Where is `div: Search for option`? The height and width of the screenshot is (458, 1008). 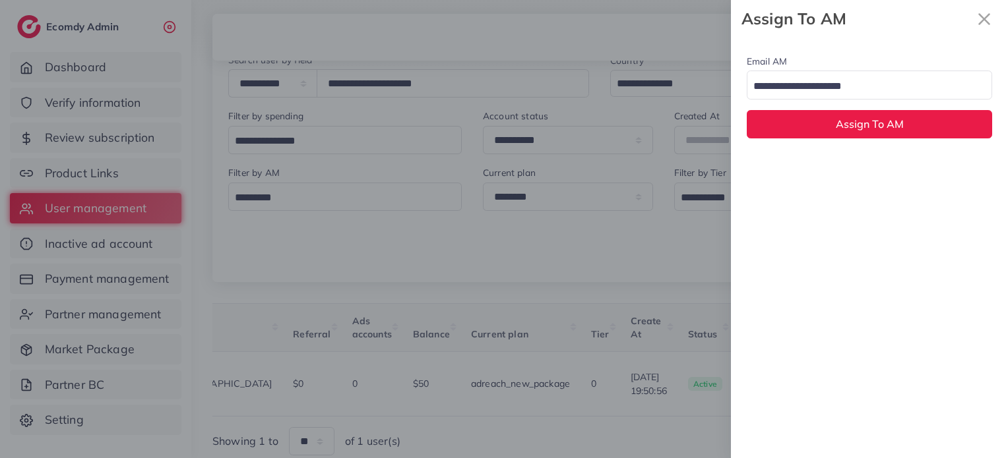
div: Search for option is located at coordinates (869, 84).